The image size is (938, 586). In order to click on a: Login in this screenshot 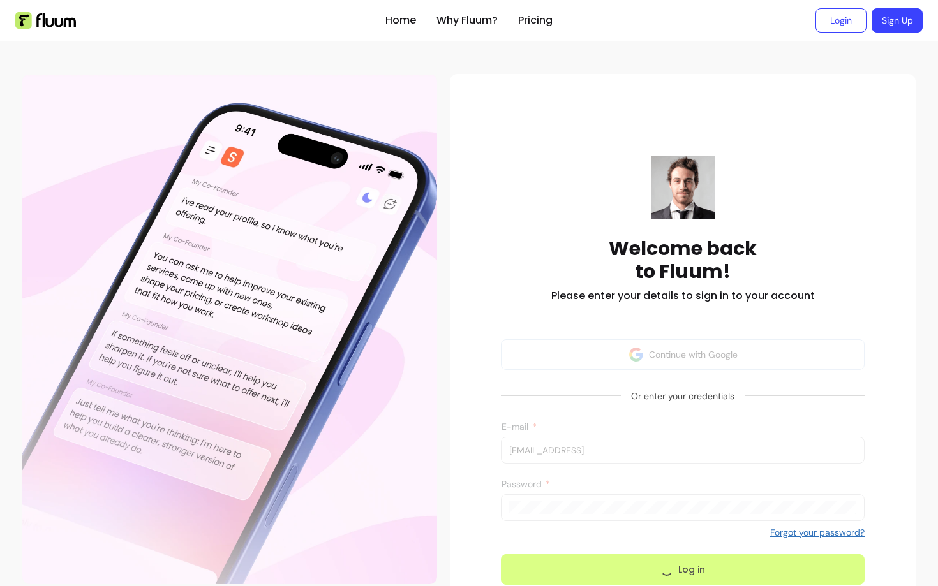, I will do `click(841, 20)`.